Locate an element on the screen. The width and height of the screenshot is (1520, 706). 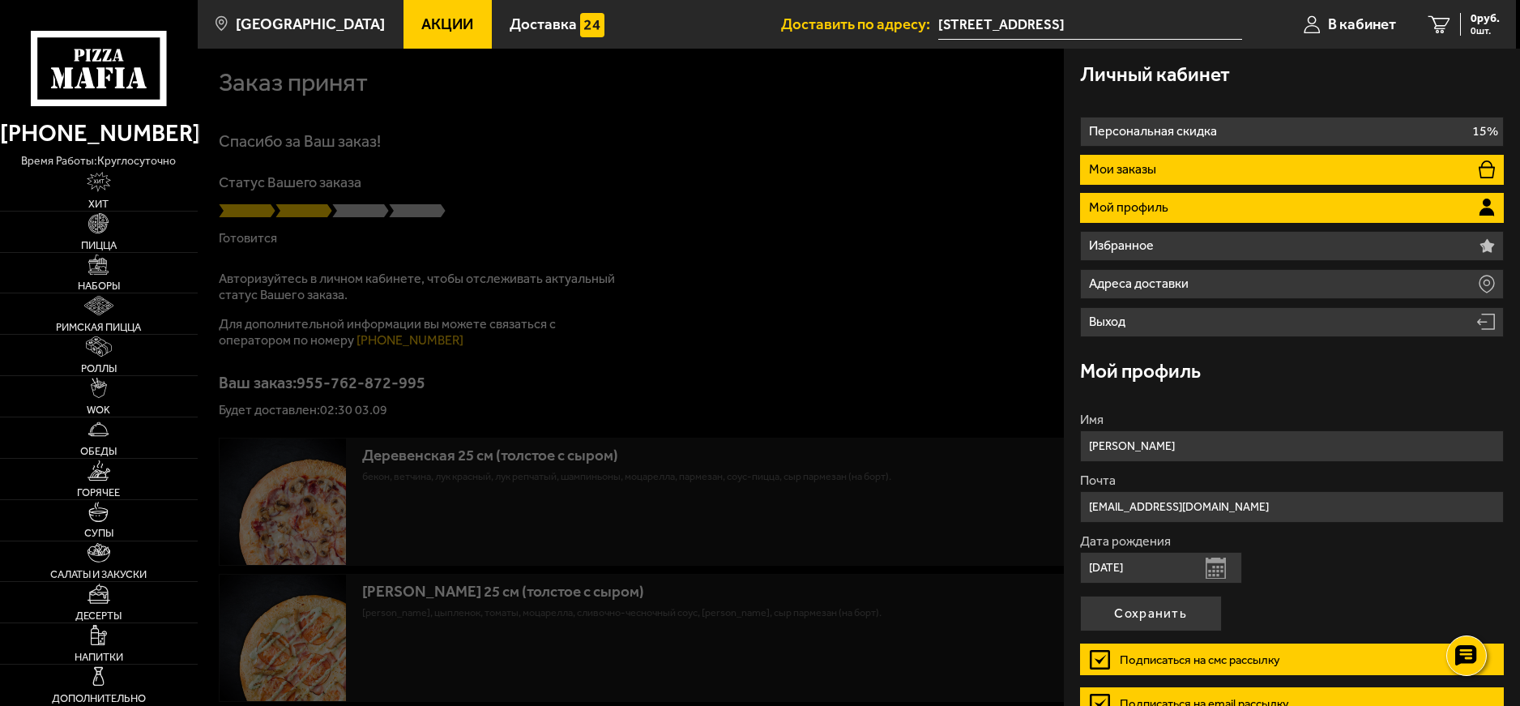
button: Сохранить is located at coordinates (1151, 613).